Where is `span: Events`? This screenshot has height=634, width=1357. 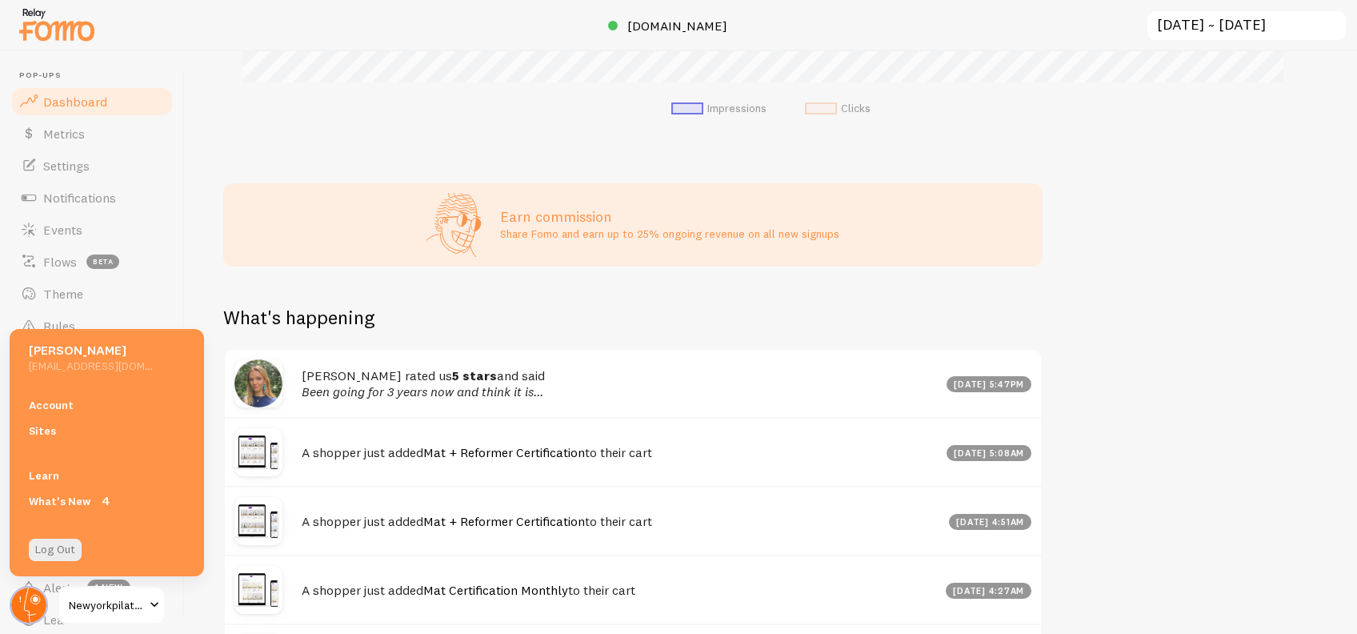 span: Events is located at coordinates (62, 230).